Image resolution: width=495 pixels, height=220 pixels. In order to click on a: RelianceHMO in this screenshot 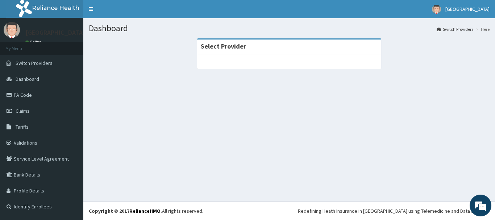, I will do `click(145, 211)`.